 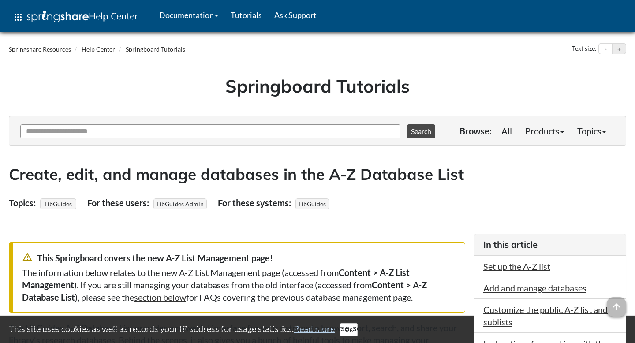 I want to click on div: For these users:, so click(x=119, y=203).